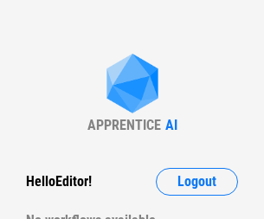  I want to click on button: Logout, so click(196, 182).